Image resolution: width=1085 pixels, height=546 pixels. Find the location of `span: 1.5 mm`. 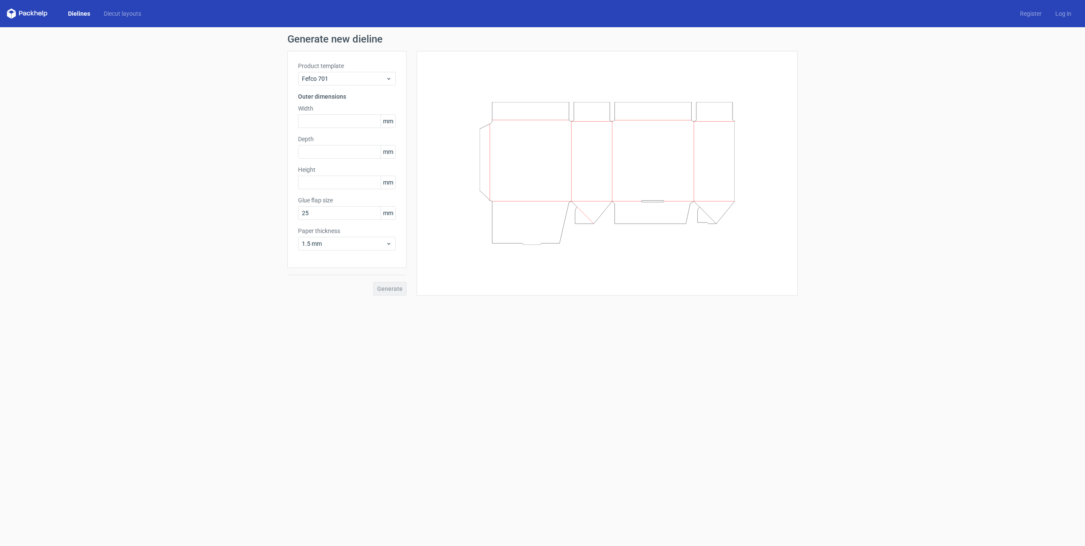

span: 1.5 mm is located at coordinates (344, 244).